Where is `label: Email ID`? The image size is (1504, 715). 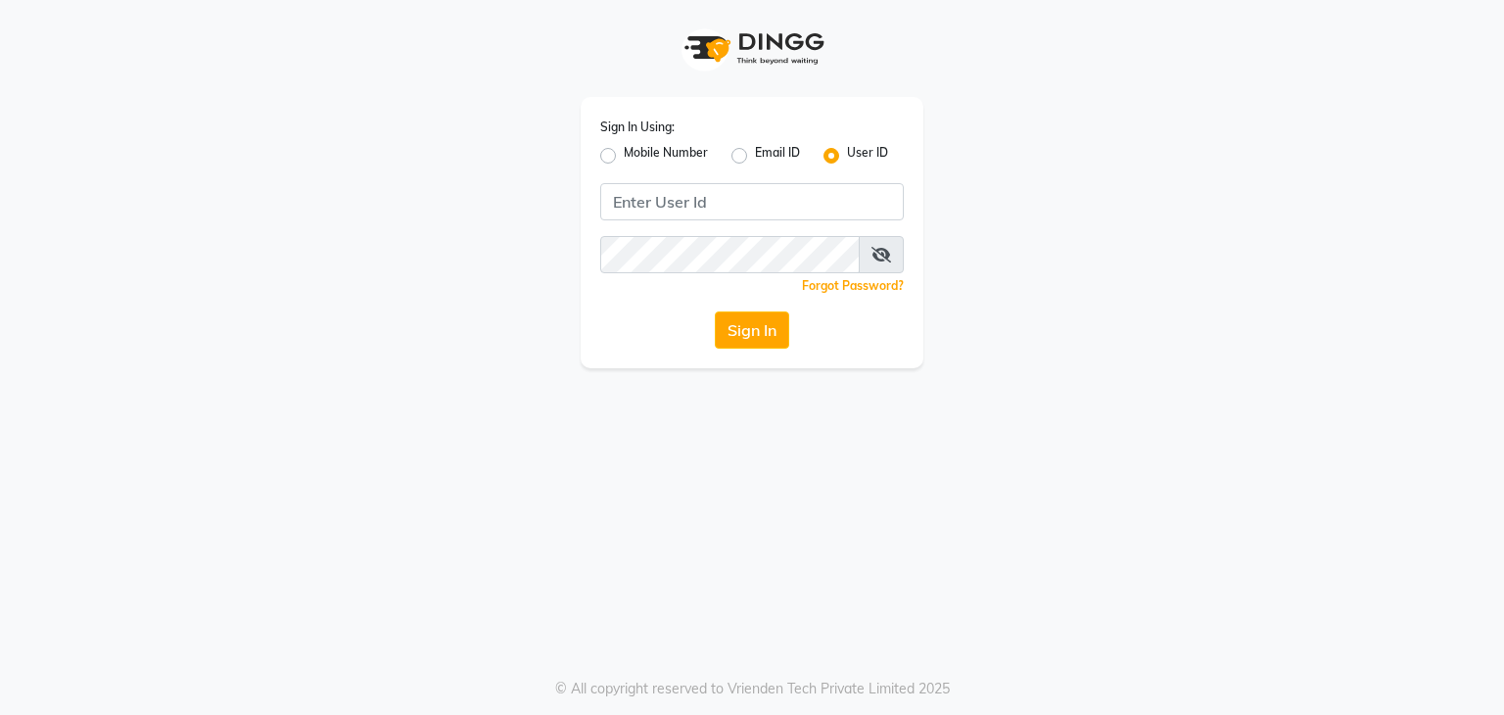 label: Email ID is located at coordinates (777, 156).